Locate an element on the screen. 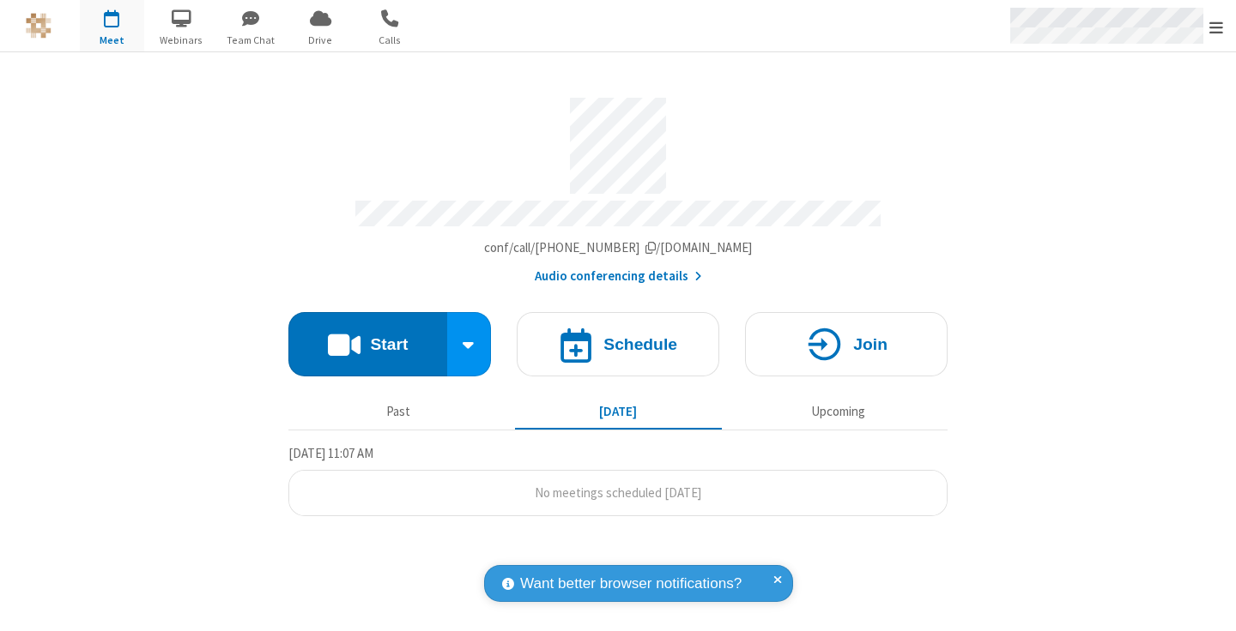 Image resolution: width=1236 pixels, height=631 pixels. button: Audio conferencing details is located at coordinates (618, 276).